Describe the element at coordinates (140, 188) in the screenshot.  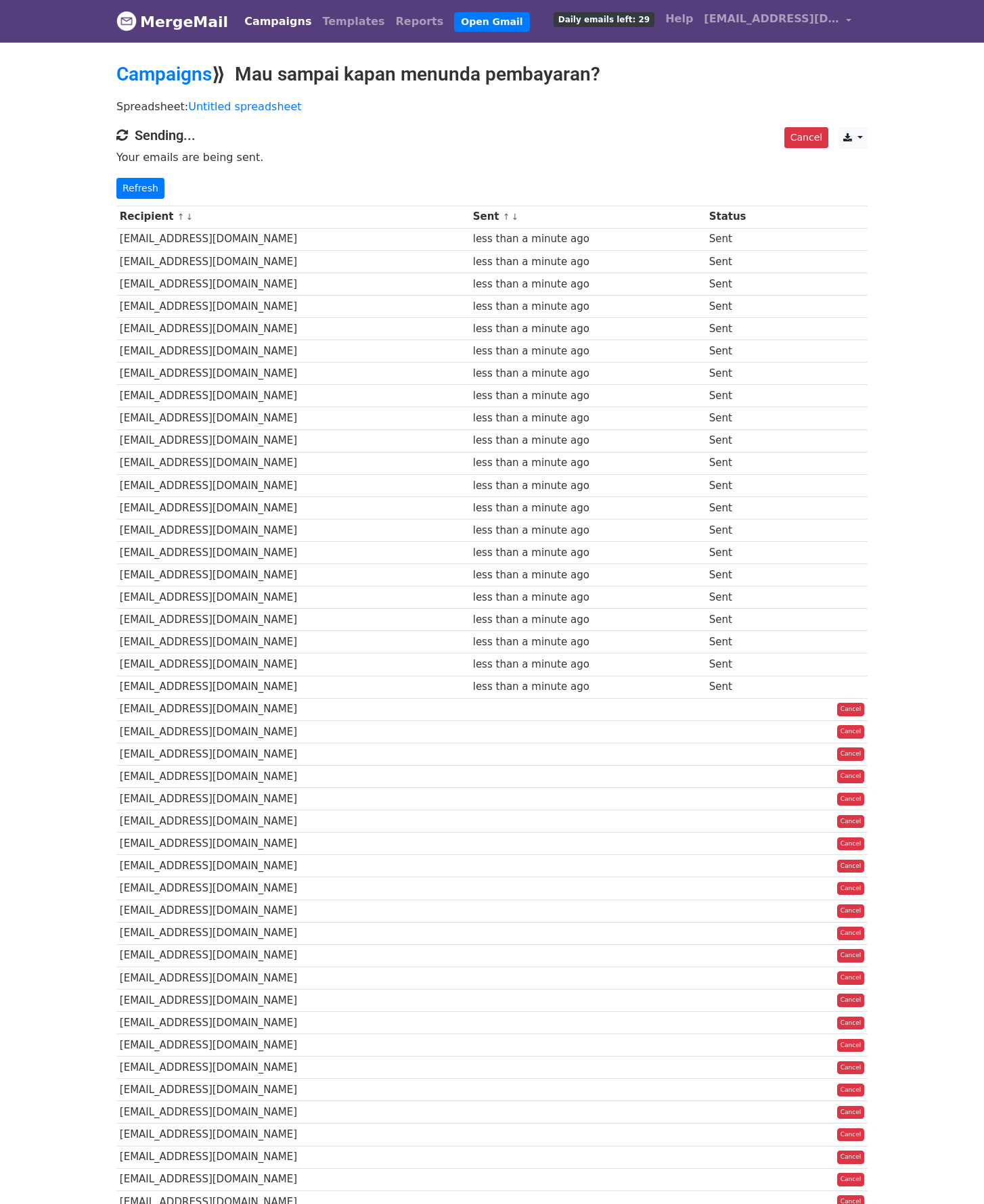
I see `a: Refresh` at that location.